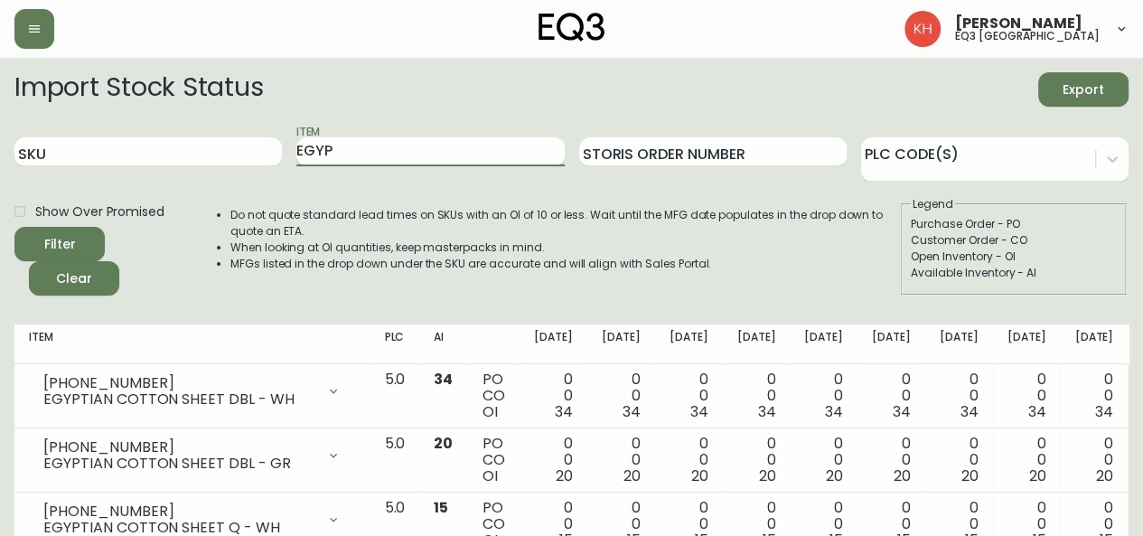 The image size is (1143, 536). What do you see at coordinates (74, 278) in the screenshot?
I see `span: Clear` at bounding box center [74, 278].